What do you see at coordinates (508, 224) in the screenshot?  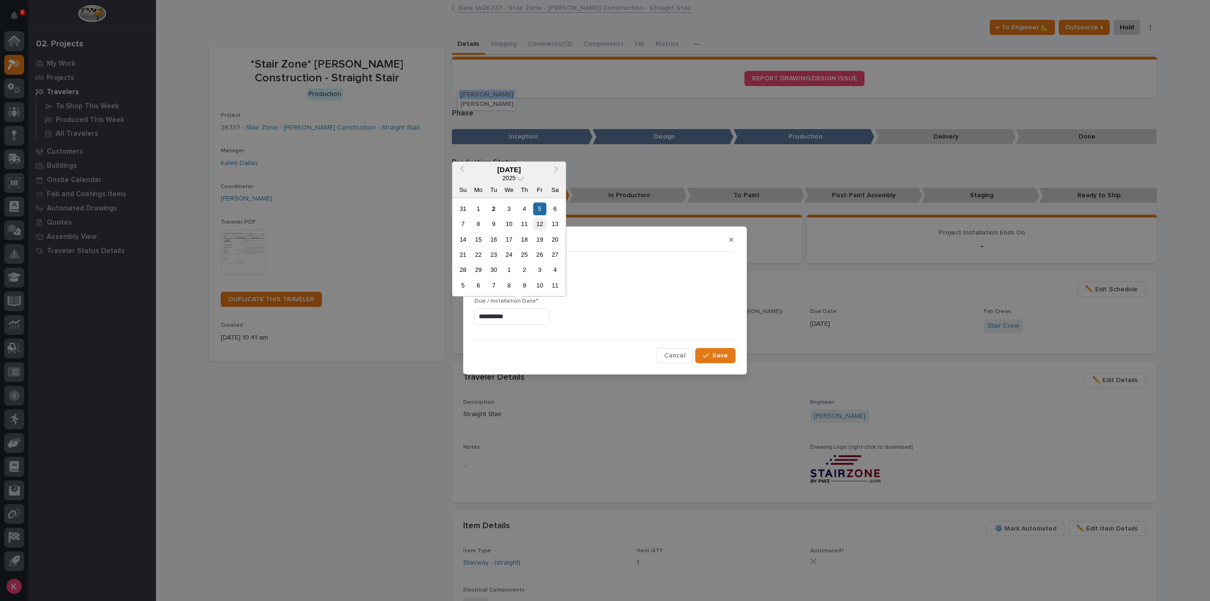 I see `div: Choose Wednesday, September 10th, 2025` at bounding box center [508, 224].